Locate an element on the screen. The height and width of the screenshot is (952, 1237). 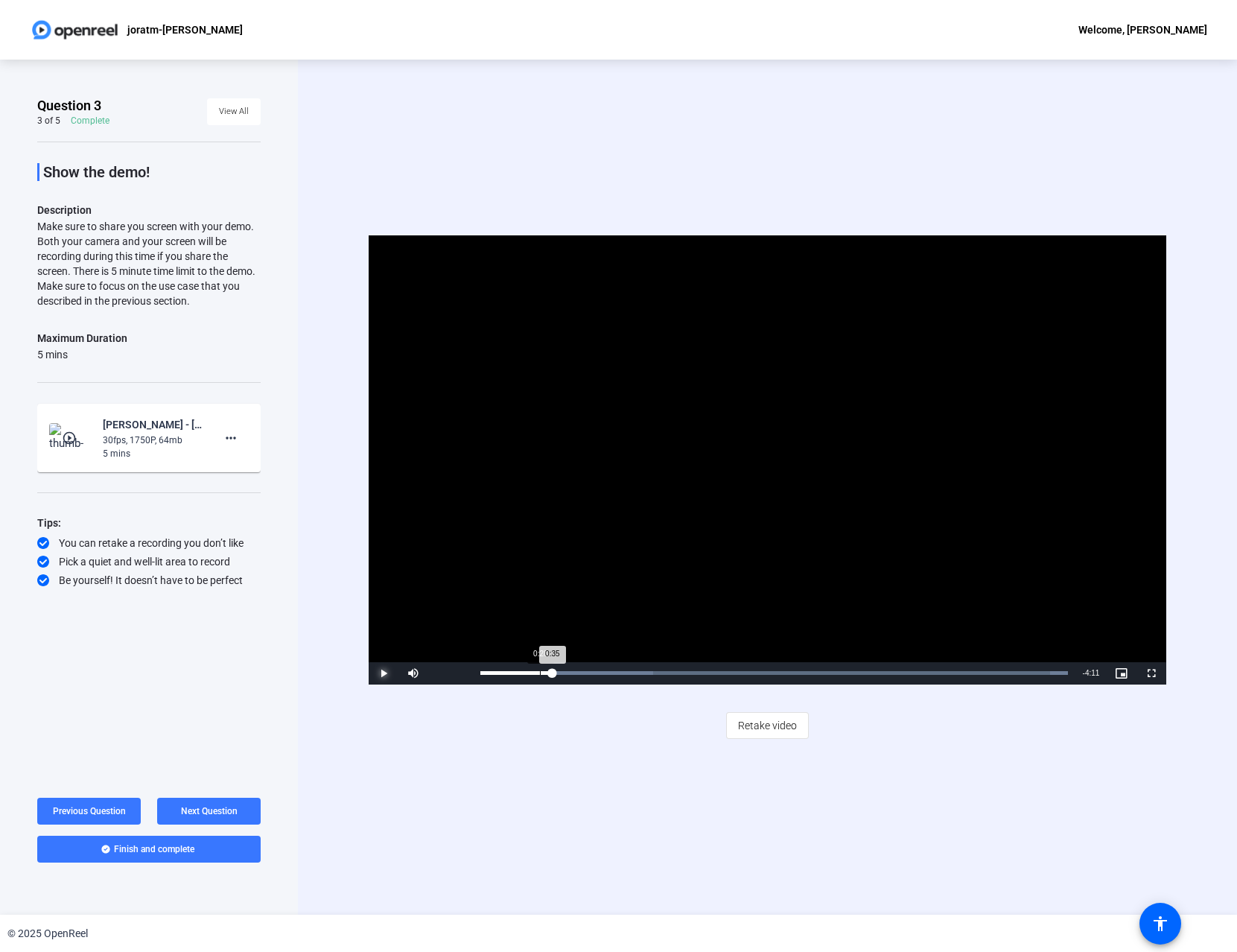
div: You can retake a recording you don’t like is located at coordinates (149, 543).